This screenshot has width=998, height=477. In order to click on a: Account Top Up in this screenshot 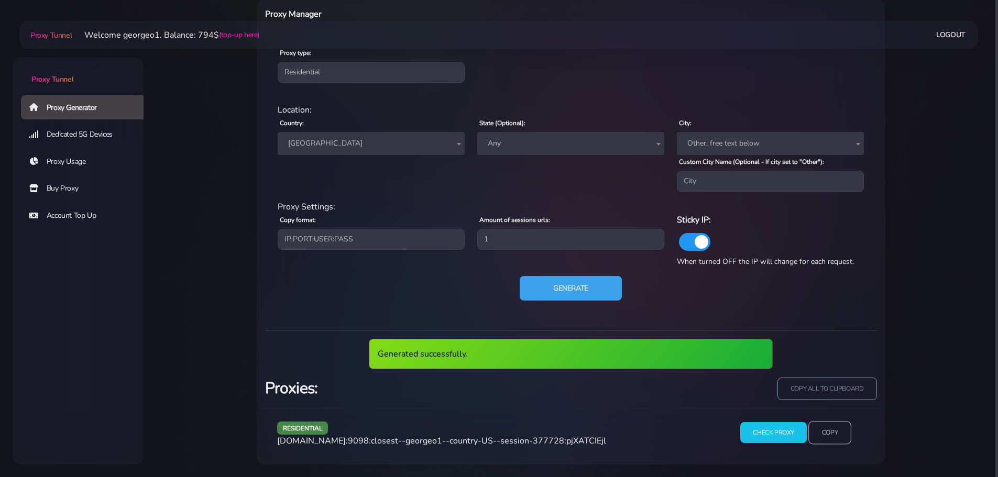, I will do `click(86, 216)`.